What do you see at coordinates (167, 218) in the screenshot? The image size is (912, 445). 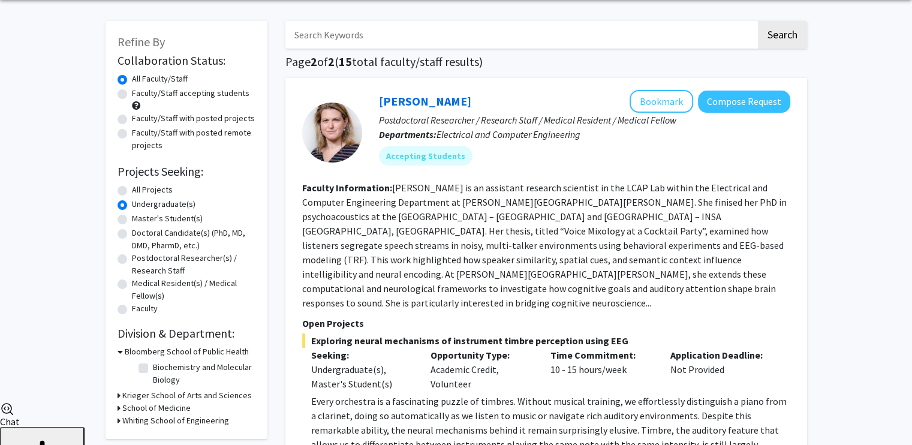 I see `label: Master's Student(s)` at bounding box center [167, 218].